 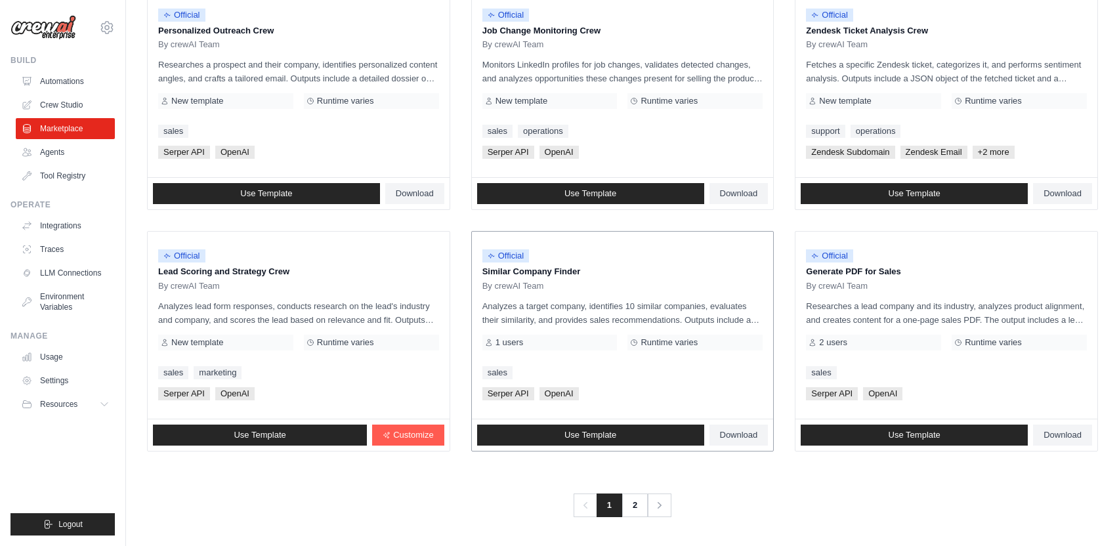 I want to click on a: Tool Registry, so click(x=65, y=176).